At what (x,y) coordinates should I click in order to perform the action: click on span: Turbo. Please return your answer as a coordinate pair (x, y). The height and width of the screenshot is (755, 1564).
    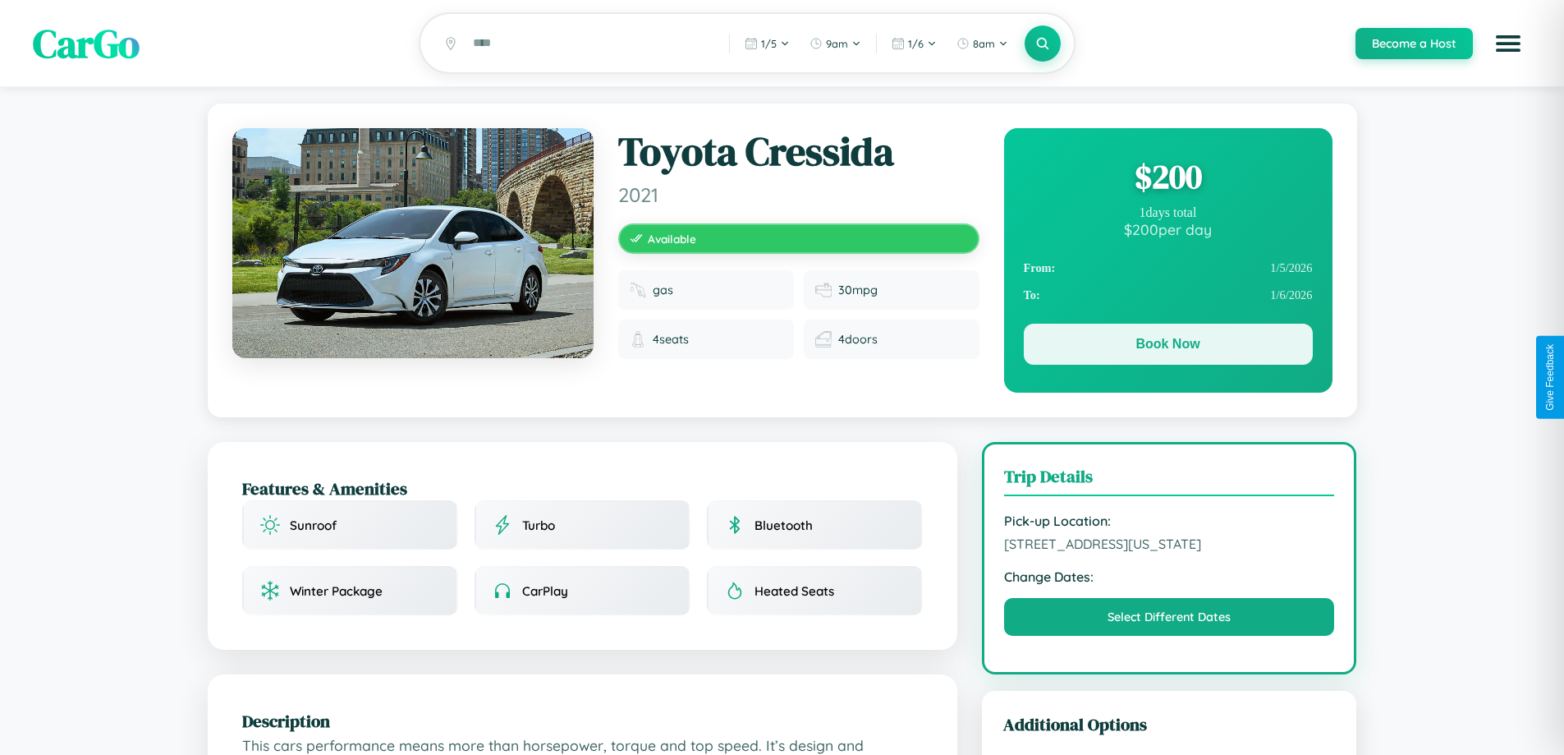
    Looking at the image, I should click on (539, 525).